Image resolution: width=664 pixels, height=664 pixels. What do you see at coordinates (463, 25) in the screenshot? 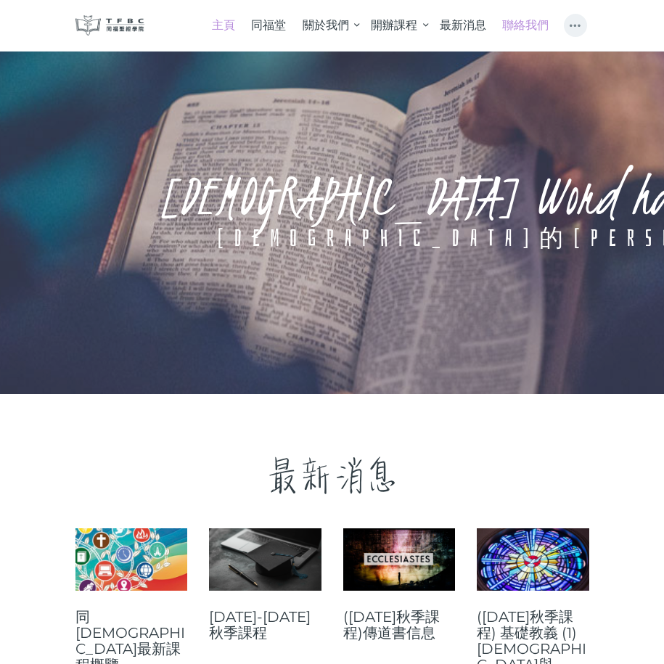
I see `span: 最新消息` at bounding box center [463, 25].